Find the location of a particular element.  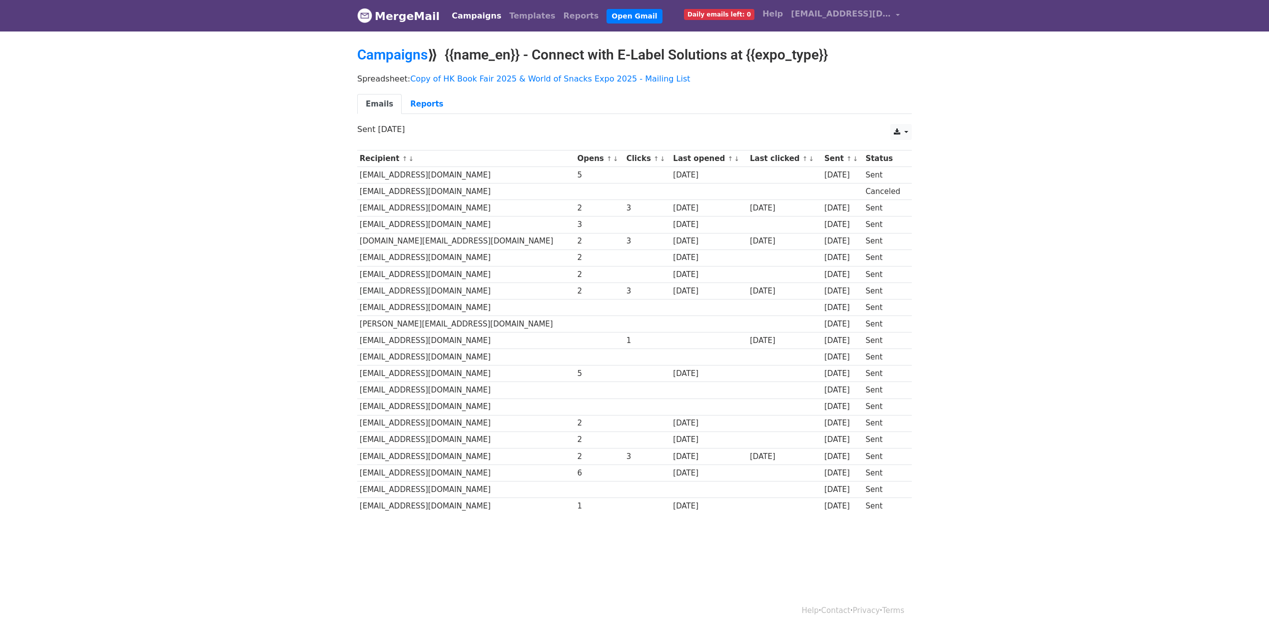

th: Status is located at coordinates (885, 158).